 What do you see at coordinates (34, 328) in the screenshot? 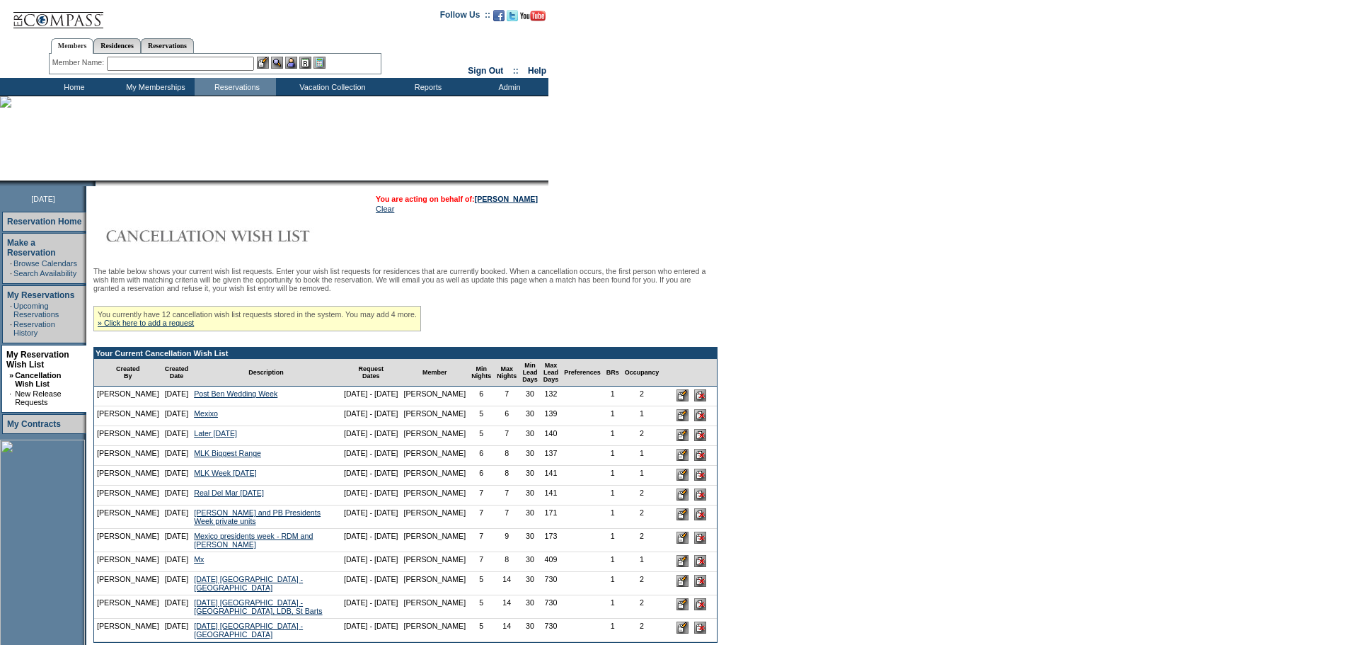
I see `a: Reservation History` at bounding box center [34, 328].